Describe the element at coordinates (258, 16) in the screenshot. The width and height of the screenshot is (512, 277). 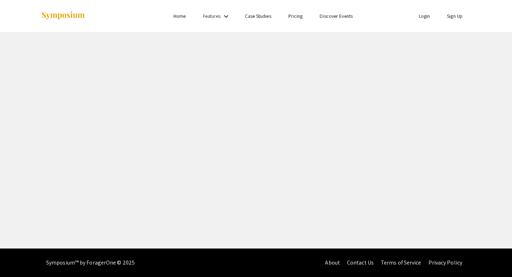
I see `a: Case Studies` at that location.